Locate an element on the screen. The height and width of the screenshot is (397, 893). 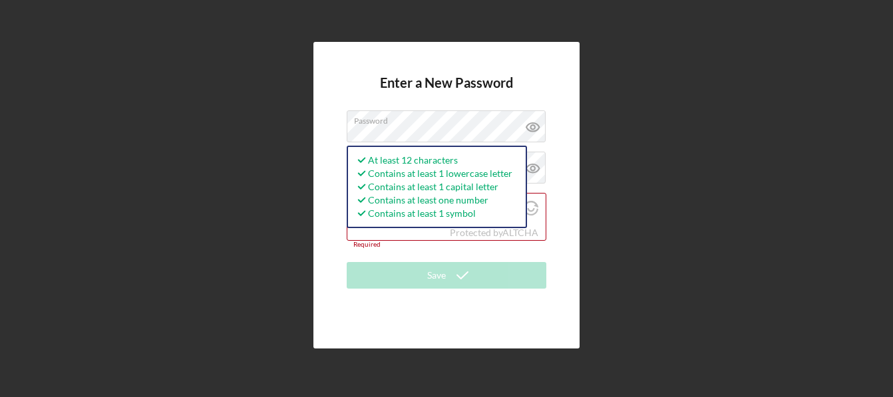
div: Contains at least 1 lowercase letter is located at coordinates (433, 174).